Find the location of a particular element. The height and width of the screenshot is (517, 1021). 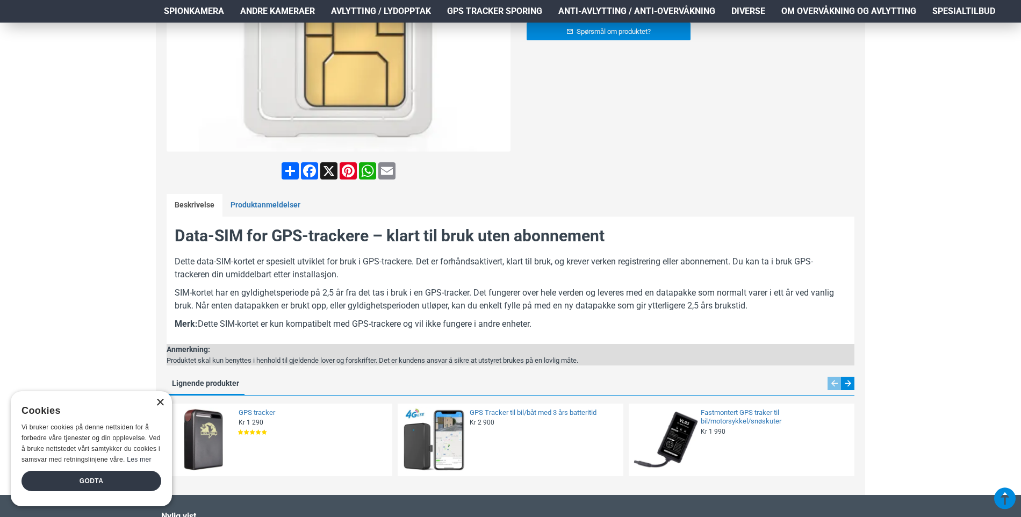

div: Previous slide is located at coordinates (834, 383).